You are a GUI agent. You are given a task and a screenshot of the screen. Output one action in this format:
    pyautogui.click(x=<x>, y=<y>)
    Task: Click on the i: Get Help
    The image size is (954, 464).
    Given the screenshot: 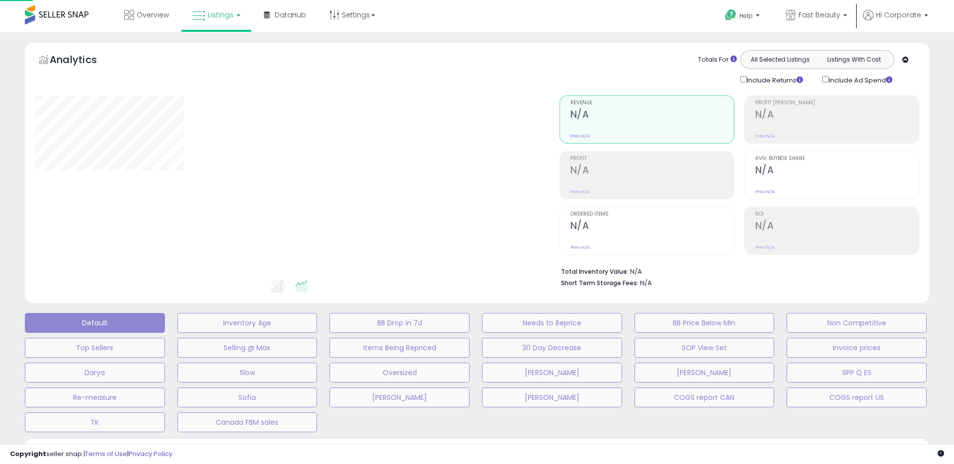 What is the action you would take?
    pyautogui.click(x=731, y=15)
    